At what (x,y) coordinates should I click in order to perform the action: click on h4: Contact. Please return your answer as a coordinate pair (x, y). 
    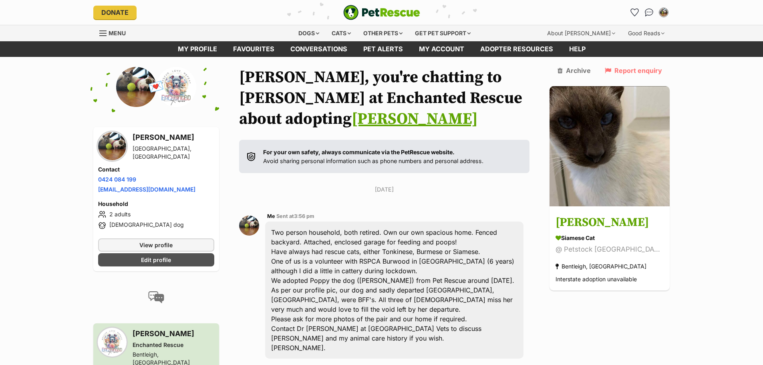
    Looking at the image, I should click on (156, 169).